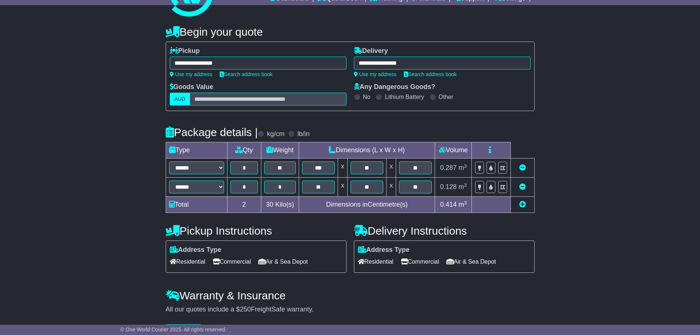 Image resolution: width=700 pixels, height=335 pixels. What do you see at coordinates (395, 87) in the screenshot?
I see `label: Any Dangerous Goods?` at bounding box center [395, 87].